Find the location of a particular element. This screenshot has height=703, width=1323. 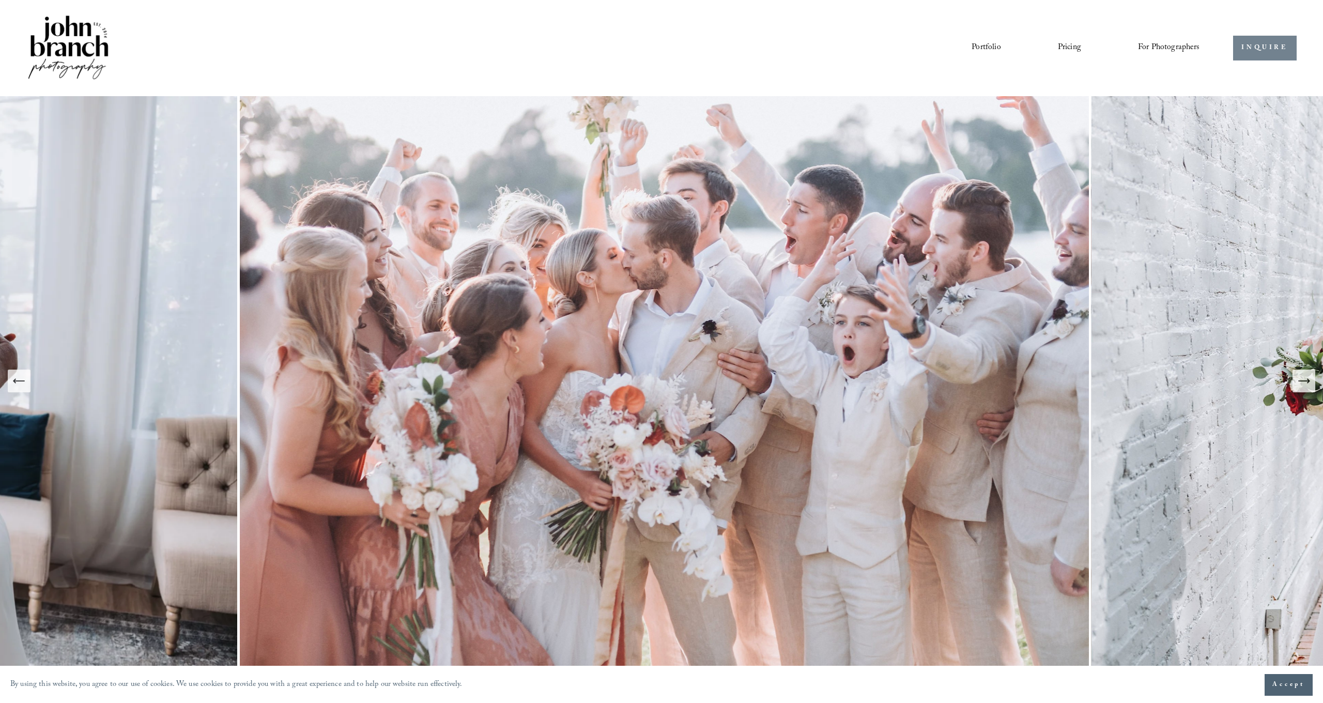

button: Accept is located at coordinates (1288, 685).